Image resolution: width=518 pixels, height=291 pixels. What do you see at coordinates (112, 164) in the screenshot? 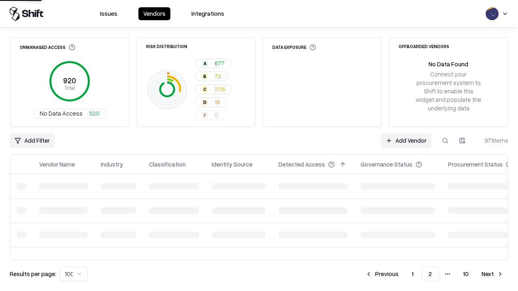
I see `div: Industry` at bounding box center [112, 164].